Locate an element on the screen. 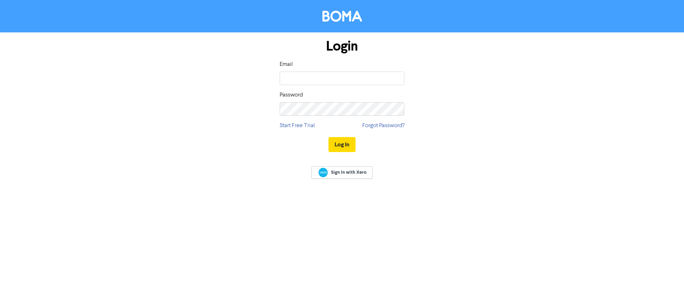 This screenshot has width=684, height=308. label: Password is located at coordinates (291, 95).